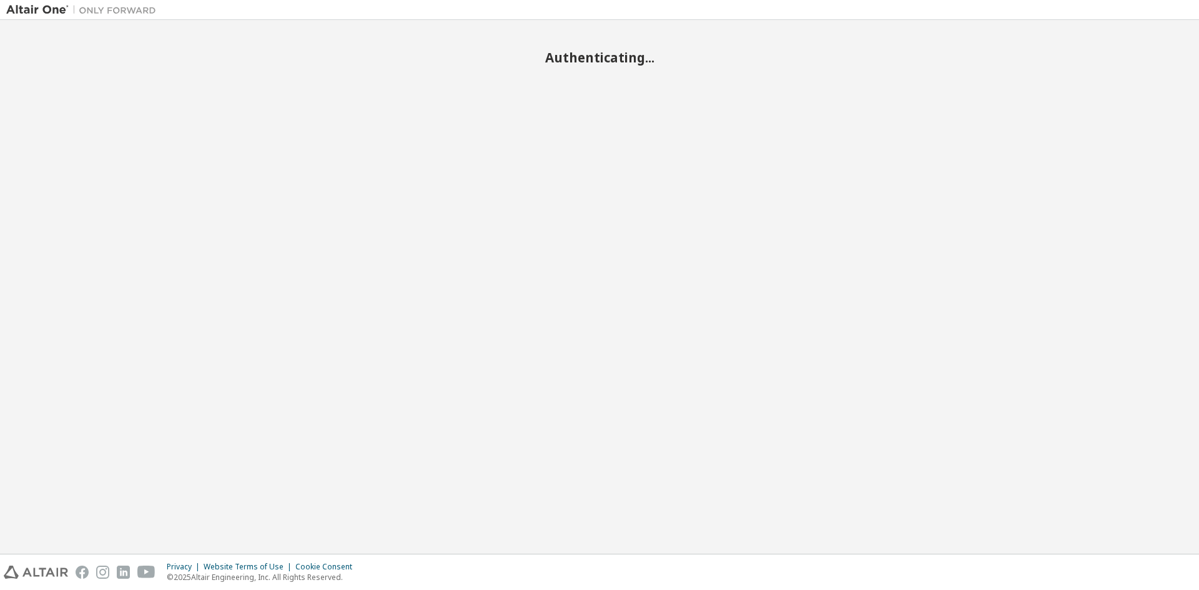  I want to click on p: © 2025 Altair Engineering, Inc. All Rights Reserved., so click(263, 577).